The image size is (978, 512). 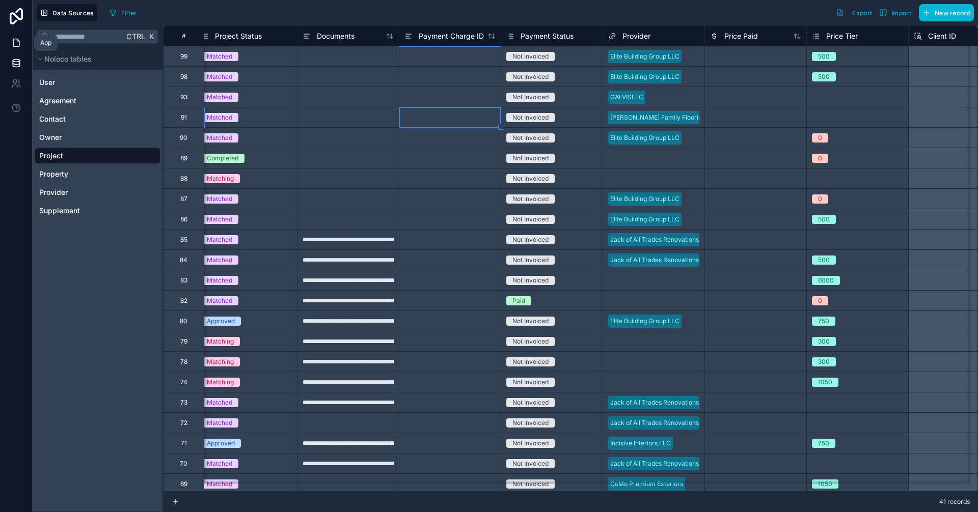 What do you see at coordinates (151, 37) in the screenshot?
I see `span: K` at bounding box center [151, 37].